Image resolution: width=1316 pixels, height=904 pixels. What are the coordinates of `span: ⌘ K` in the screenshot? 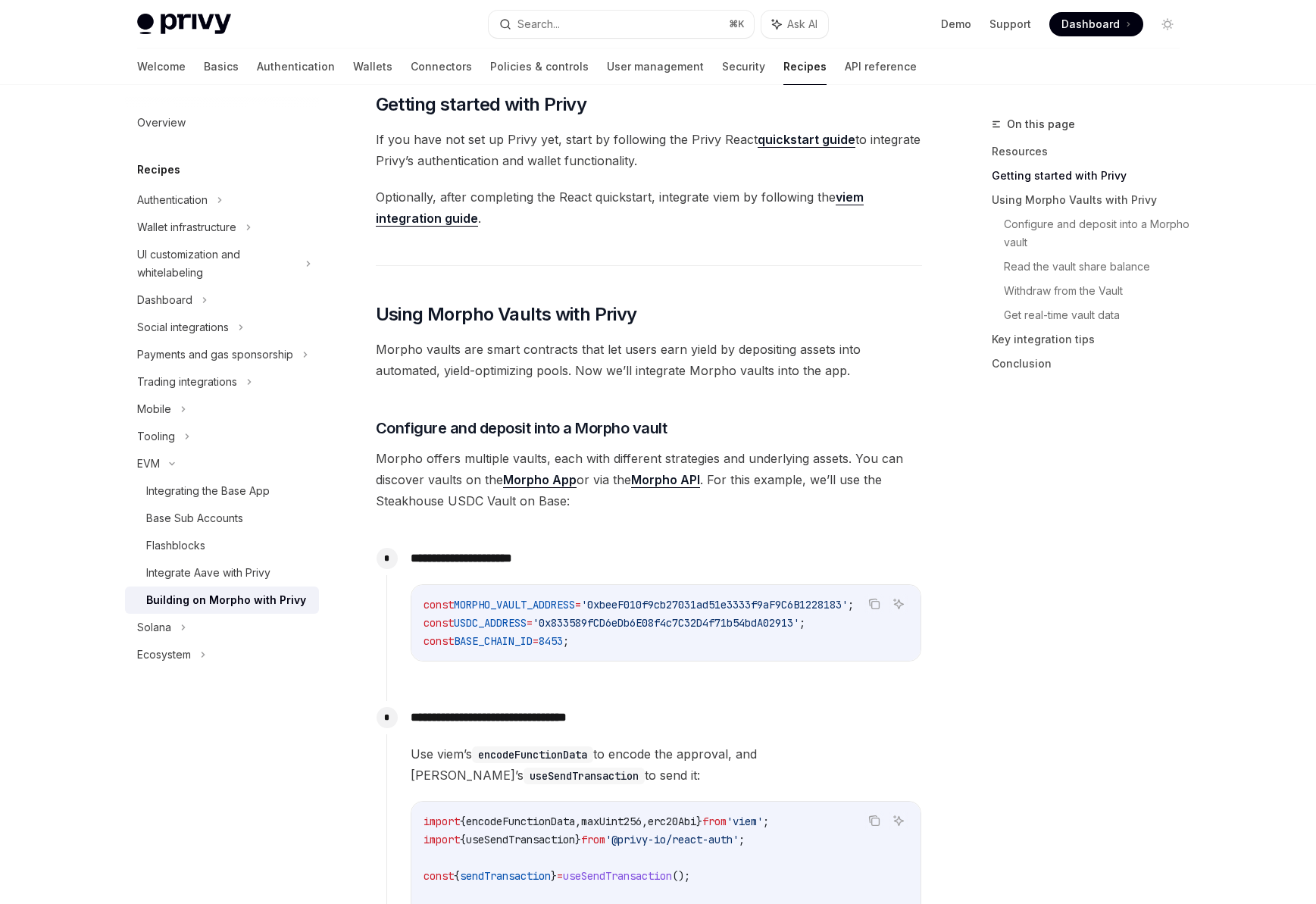 It's located at (737, 25).